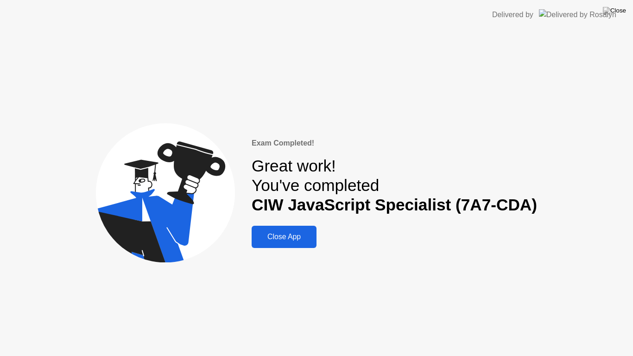  I want to click on div: Exam Completed!, so click(394, 143).